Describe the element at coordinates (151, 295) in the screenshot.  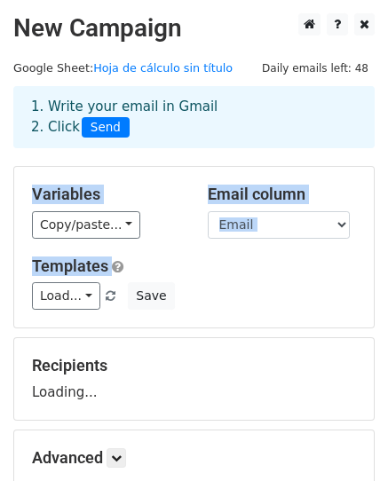
I see `button: Save` at that location.